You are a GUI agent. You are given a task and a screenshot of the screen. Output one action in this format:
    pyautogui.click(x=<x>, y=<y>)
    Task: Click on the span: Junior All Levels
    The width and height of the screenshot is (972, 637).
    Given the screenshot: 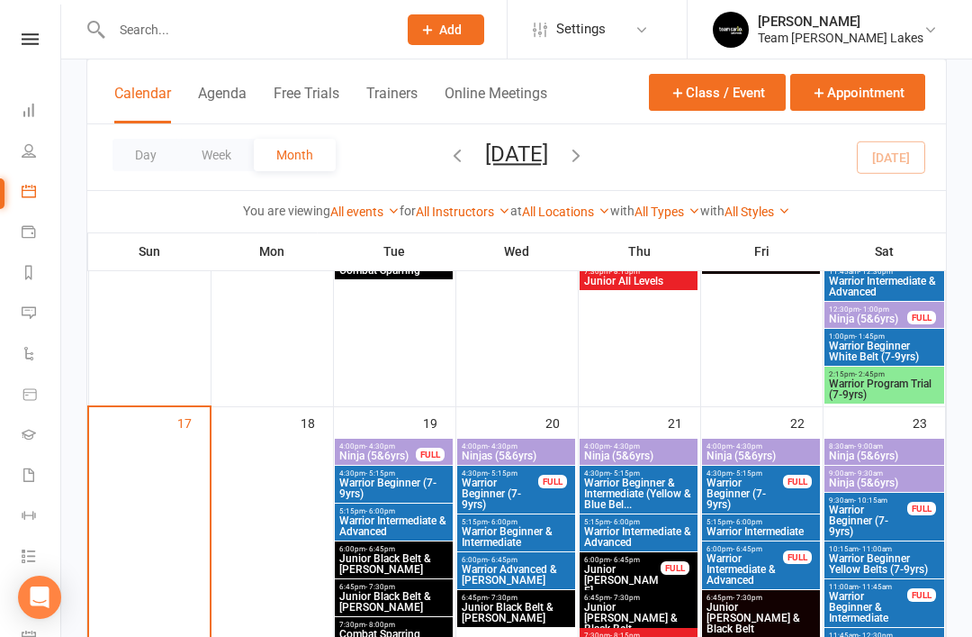 What is the action you would take?
    pyautogui.click(x=638, y=281)
    